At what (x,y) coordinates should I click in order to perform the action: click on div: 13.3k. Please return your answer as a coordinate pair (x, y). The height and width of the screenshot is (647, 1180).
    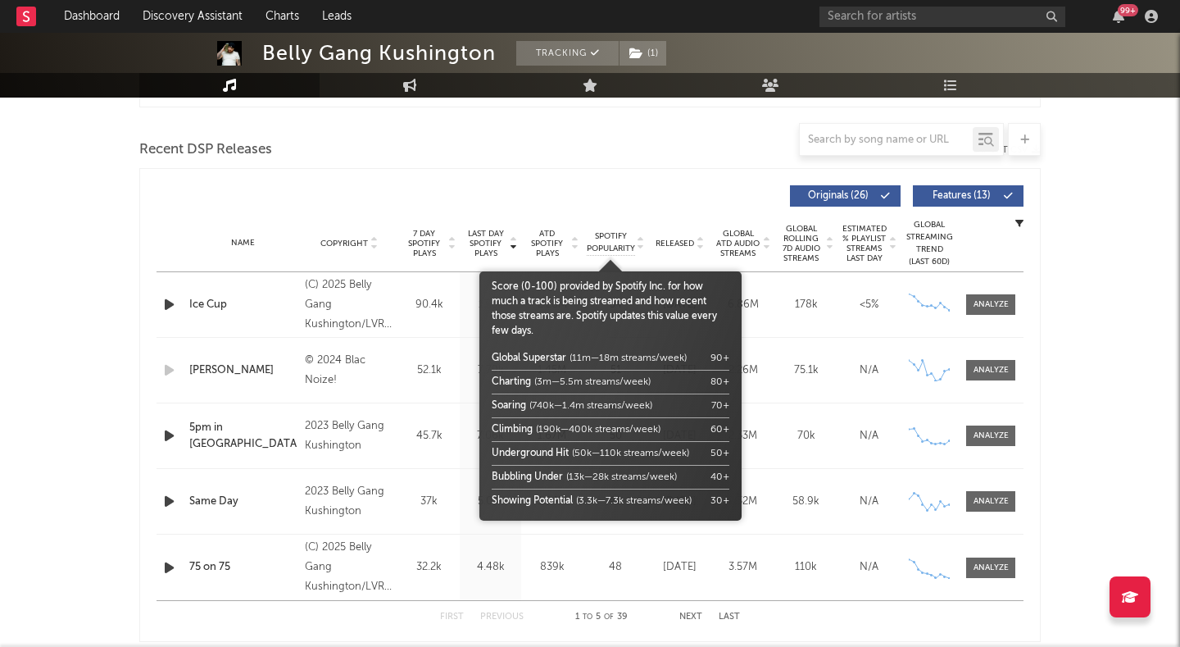
    Looking at the image, I should click on (490, 305).